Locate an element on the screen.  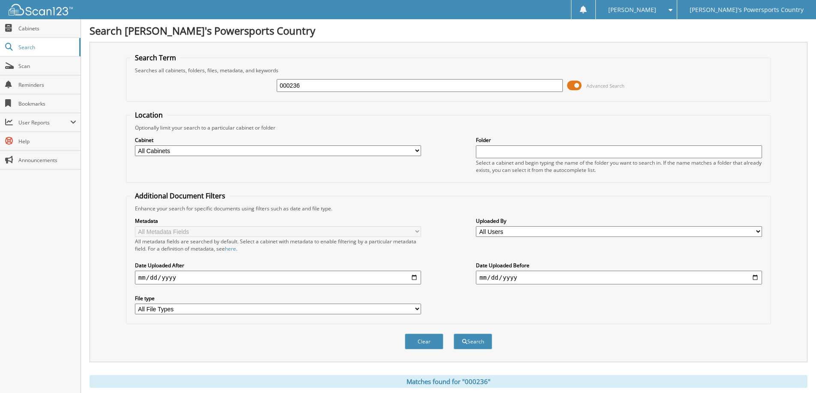
span: User Reports is located at coordinates (44, 122).